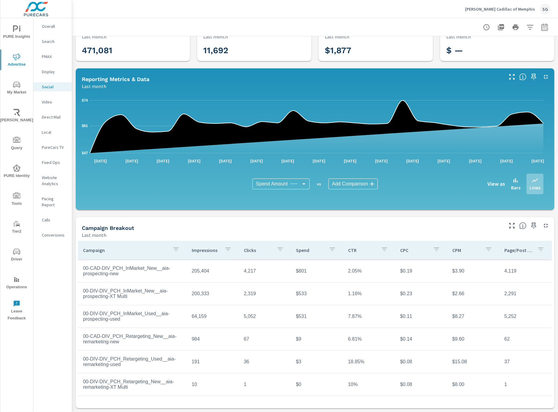  What do you see at coordinates (421, 294) in the screenshot?
I see `td: $0.23` at bounding box center [421, 294].